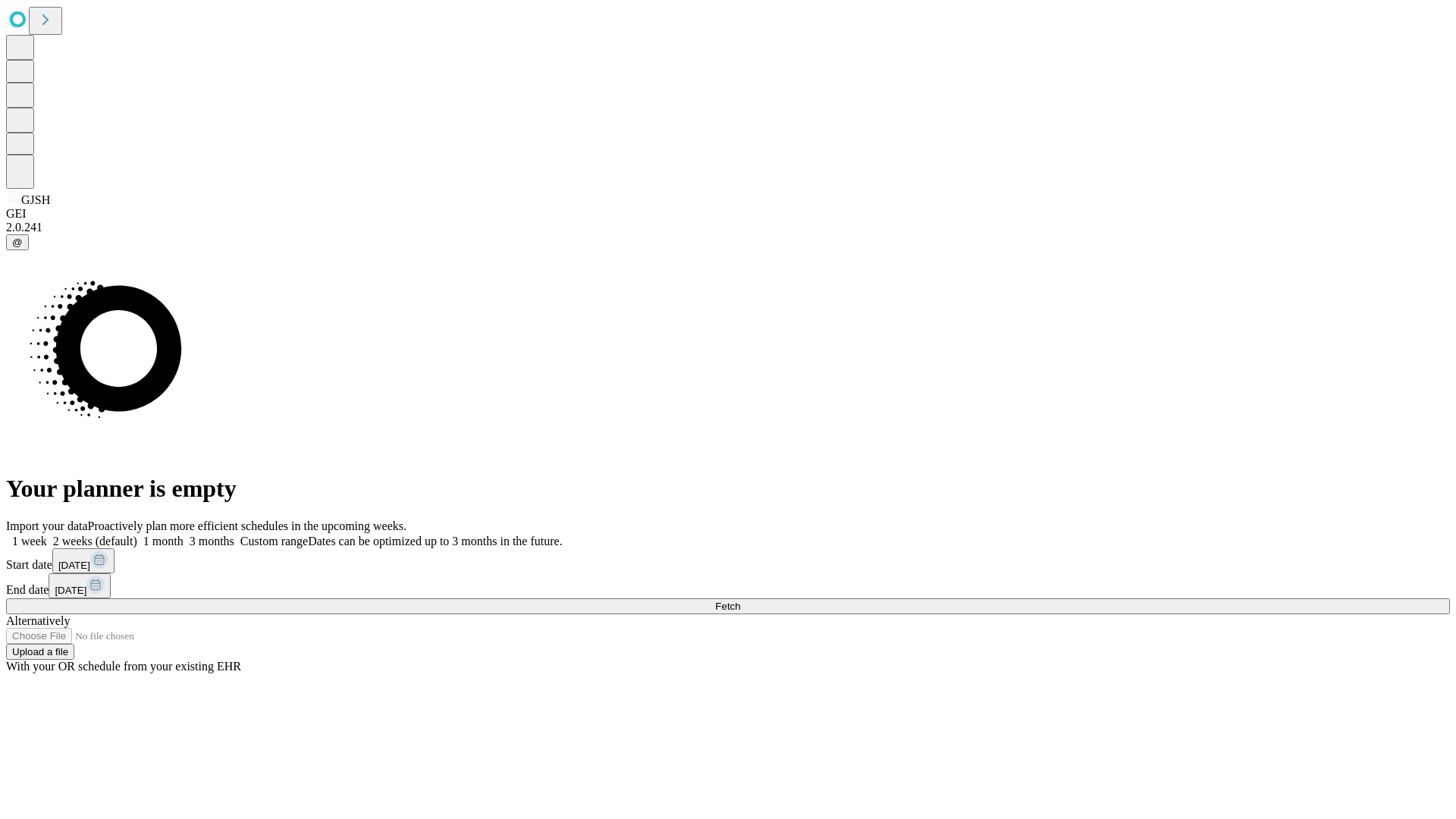  I want to click on span: 3 months, so click(212, 541).